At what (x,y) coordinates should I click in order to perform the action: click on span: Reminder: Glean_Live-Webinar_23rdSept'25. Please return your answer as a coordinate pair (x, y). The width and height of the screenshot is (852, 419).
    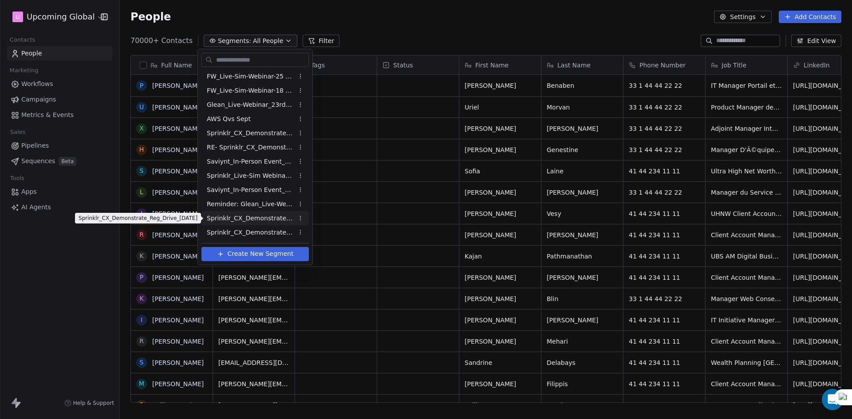
    Looking at the image, I should click on (250, 204).